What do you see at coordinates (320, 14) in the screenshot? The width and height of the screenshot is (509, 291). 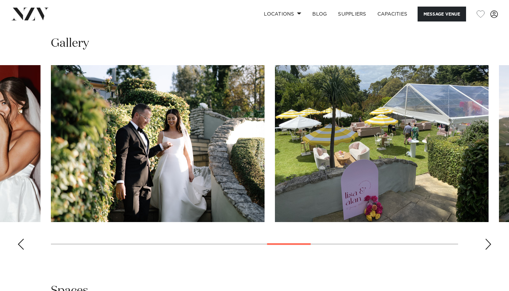 I see `a: BLOG` at bounding box center [320, 14].